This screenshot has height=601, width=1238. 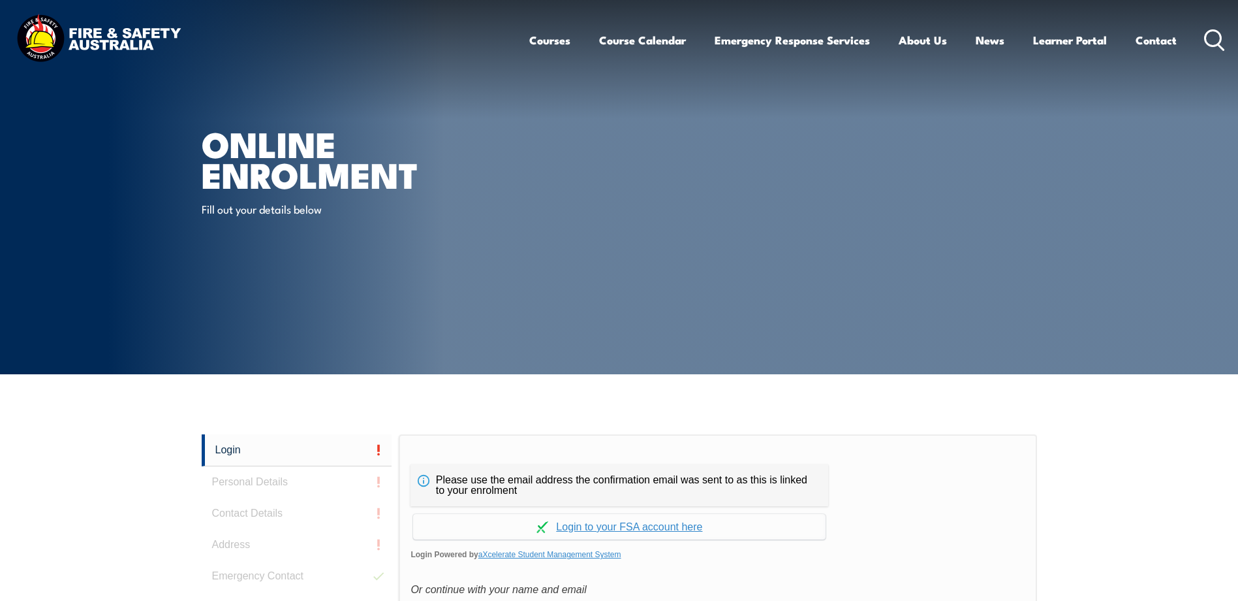 What do you see at coordinates (297, 450) in the screenshot?
I see `a: Login` at bounding box center [297, 450].